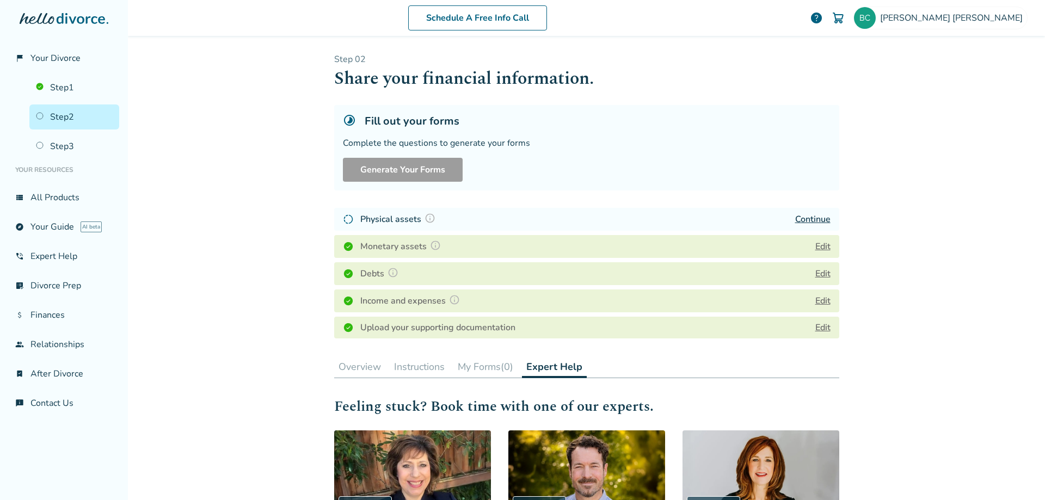 This screenshot has height=500, width=1045. What do you see at coordinates (399, 219) in the screenshot?
I see `h4: Physical assets` at bounding box center [399, 219].